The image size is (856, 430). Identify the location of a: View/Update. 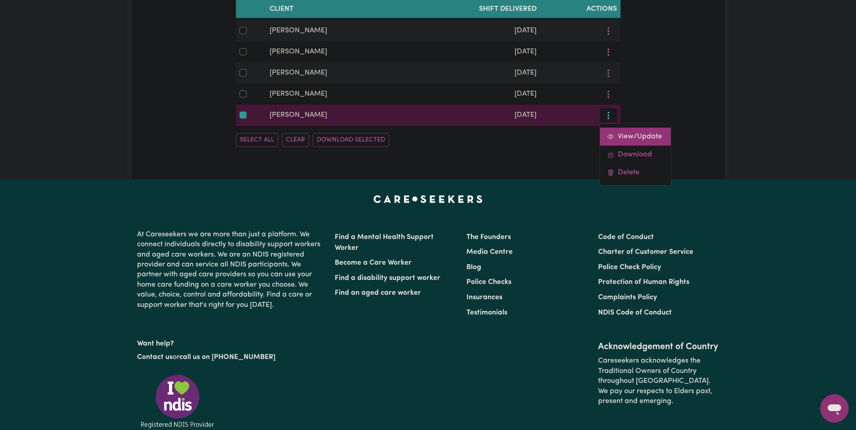
(635, 137).